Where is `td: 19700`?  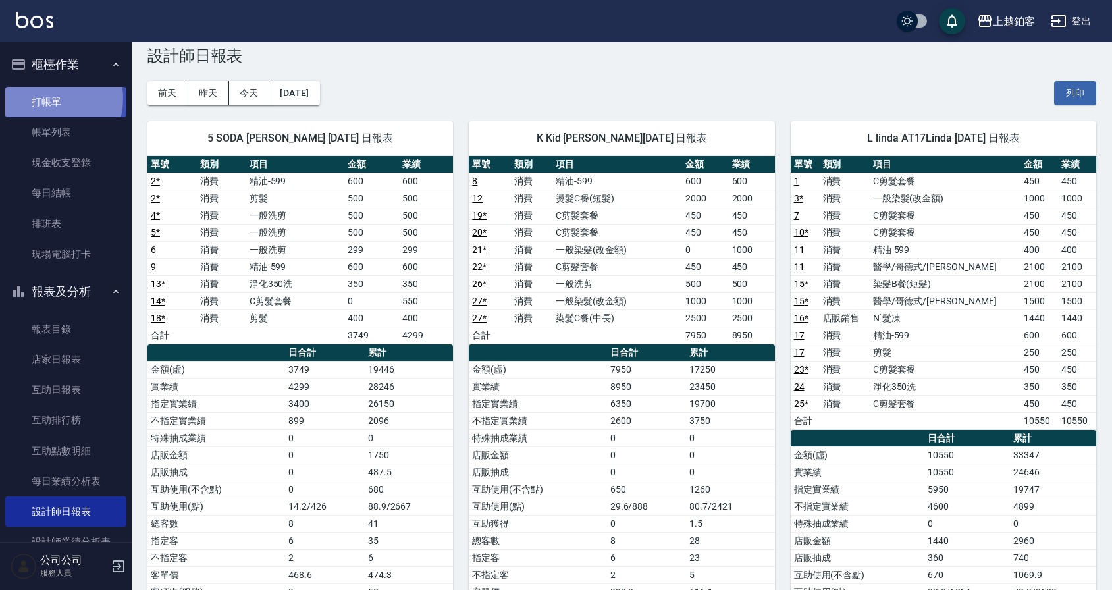
td: 19700 is located at coordinates (730, 403).